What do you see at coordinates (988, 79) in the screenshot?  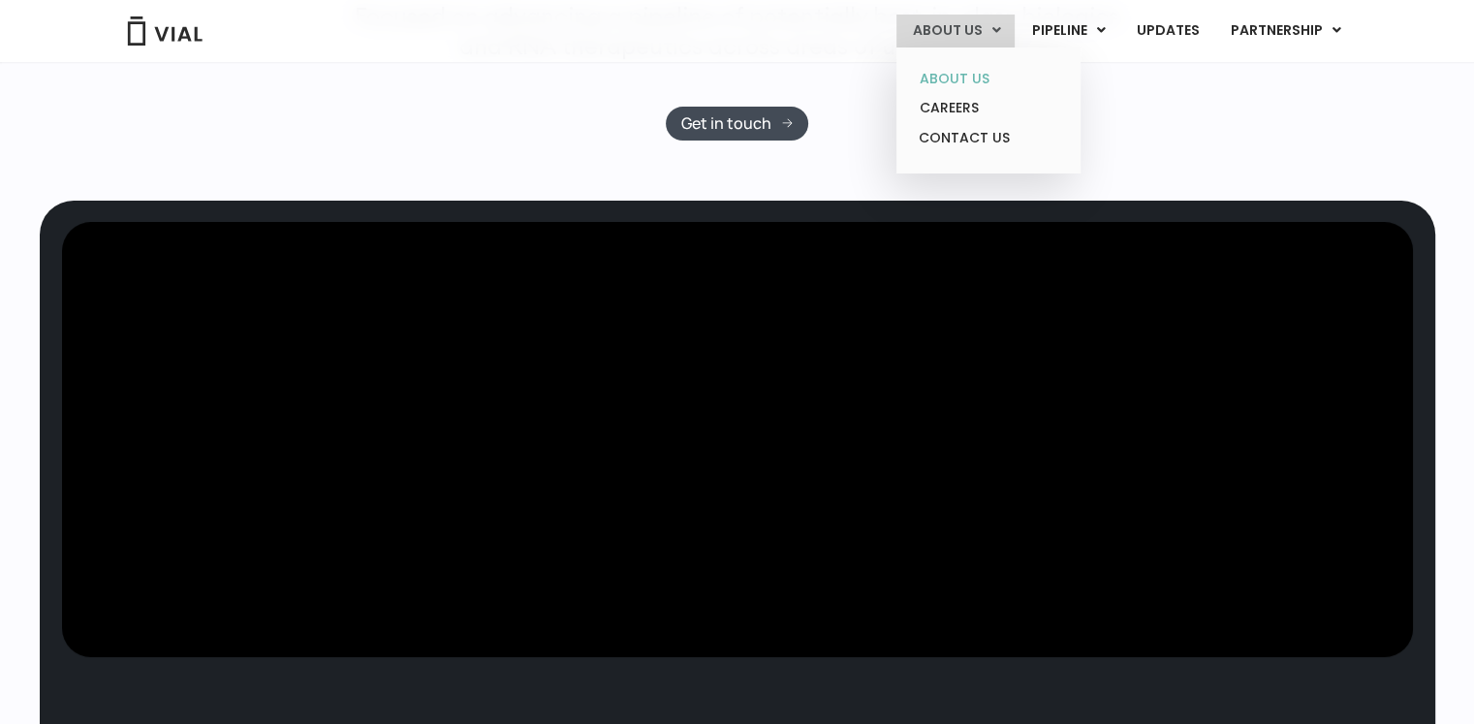 I see `a: ABOUT US` at bounding box center [988, 79].